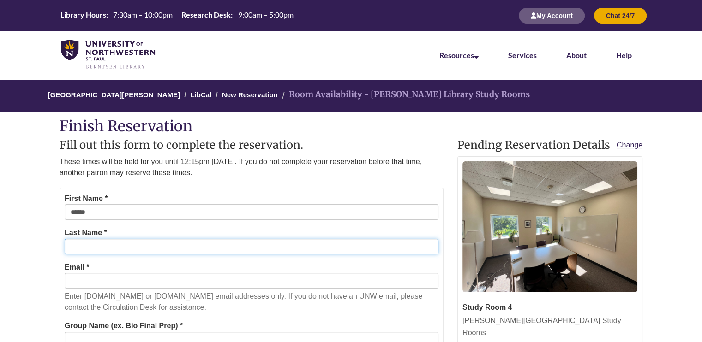 This screenshot has width=702, height=342. Describe the element at coordinates (201, 95) in the screenshot. I see `a: LibCal` at that location.